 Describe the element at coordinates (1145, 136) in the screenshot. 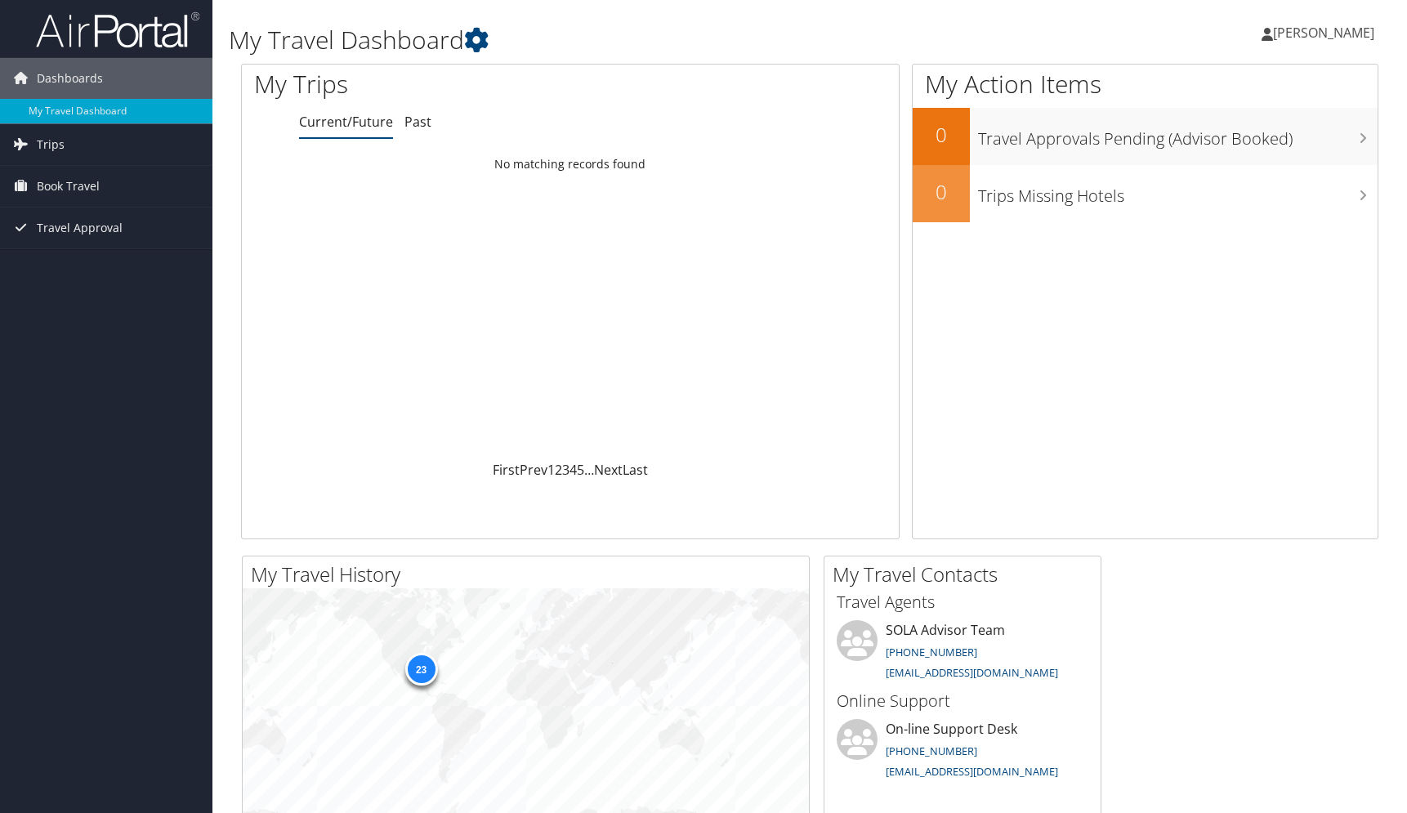

I see `a: 0Travel Approvals Pending (Advisor Booked)` at that location.